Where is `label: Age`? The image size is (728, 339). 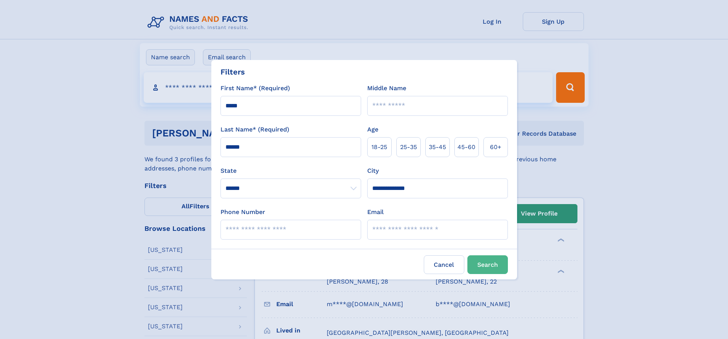
label: Age is located at coordinates (373, 130).